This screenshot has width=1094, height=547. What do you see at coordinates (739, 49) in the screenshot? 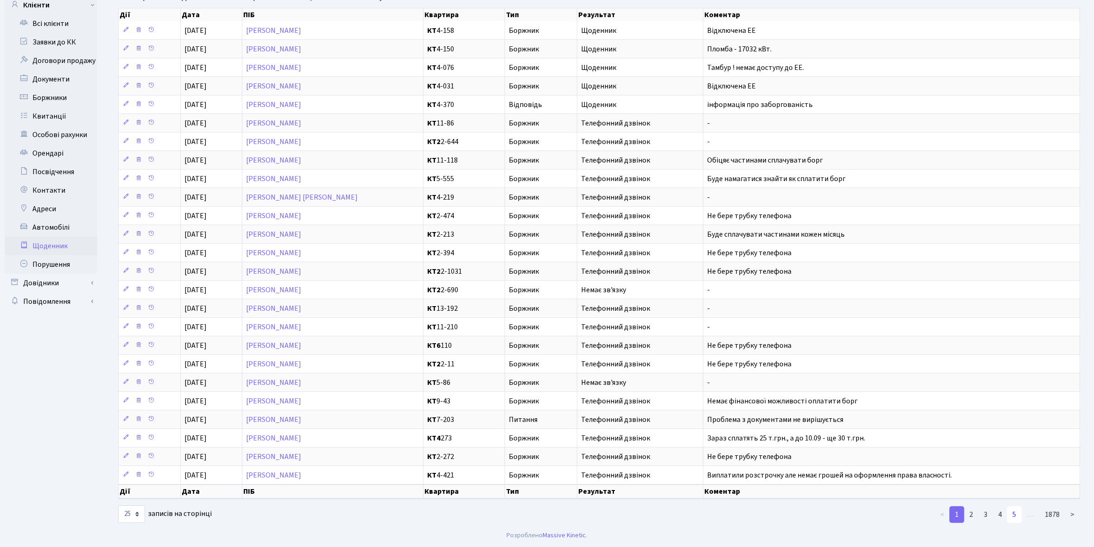
I see `span: Пломба - 17032 кВт.` at bounding box center [739, 49].